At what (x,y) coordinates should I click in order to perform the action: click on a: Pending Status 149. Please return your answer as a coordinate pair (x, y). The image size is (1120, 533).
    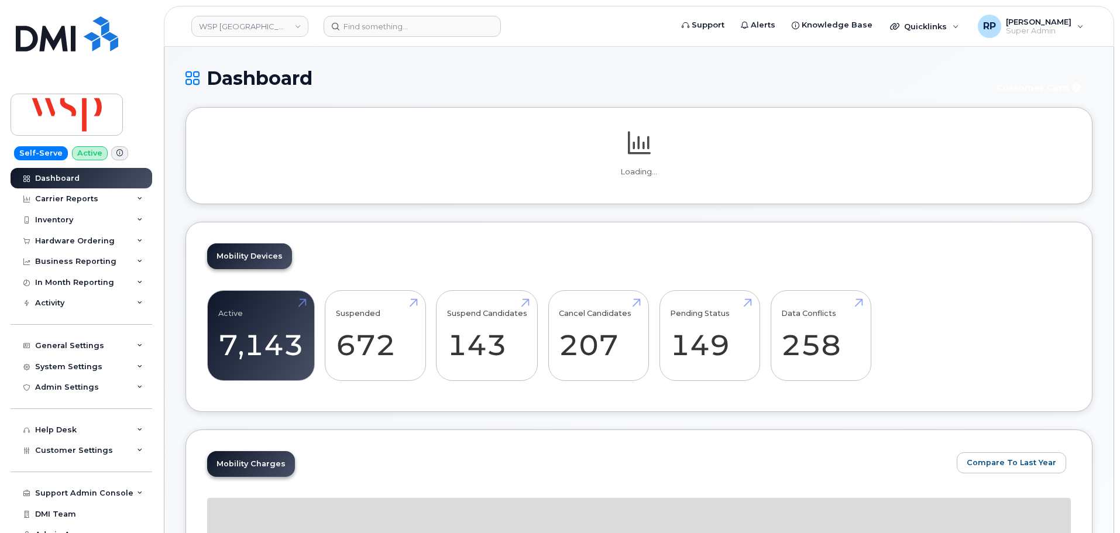
    Looking at the image, I should click on (709, 336).